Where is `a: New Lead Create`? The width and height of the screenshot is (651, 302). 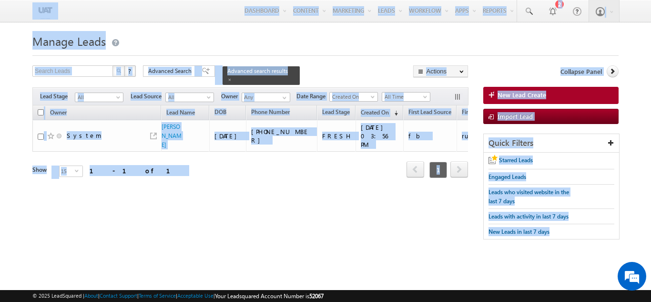
a: New Lead Create is located at coordinates (551, 95).